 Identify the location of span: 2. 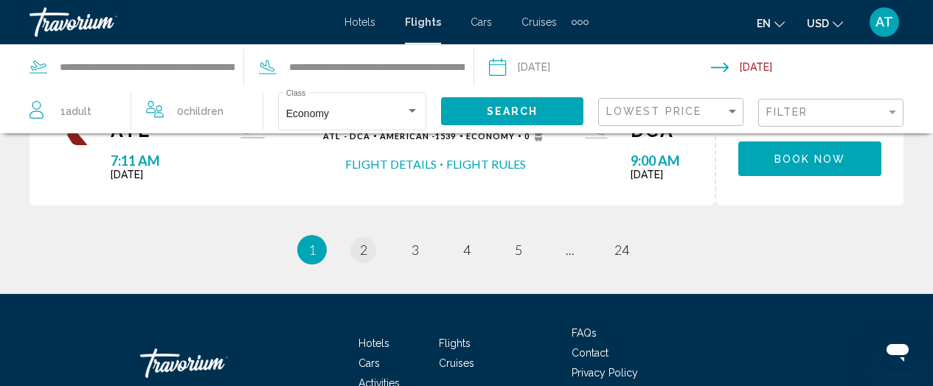
(363, 250).